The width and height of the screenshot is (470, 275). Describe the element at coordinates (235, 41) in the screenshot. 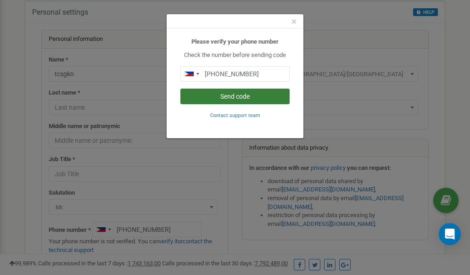

I see `b: Please verify your phone number` at that location.